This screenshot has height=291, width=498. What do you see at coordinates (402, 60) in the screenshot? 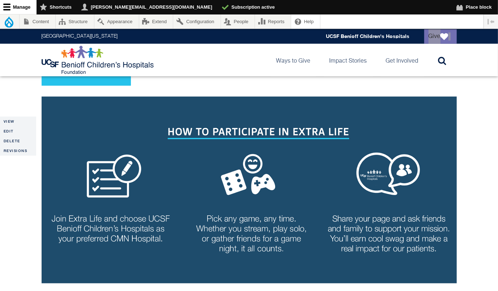
I see `a: Get Involved` at bounding box center [402, 60].